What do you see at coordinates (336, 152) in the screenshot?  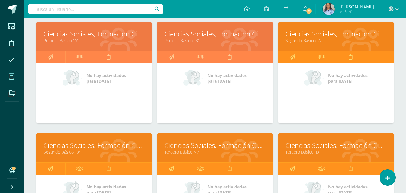 I see `a: Tercero Básico "B"` at bounding box center [336, 152].